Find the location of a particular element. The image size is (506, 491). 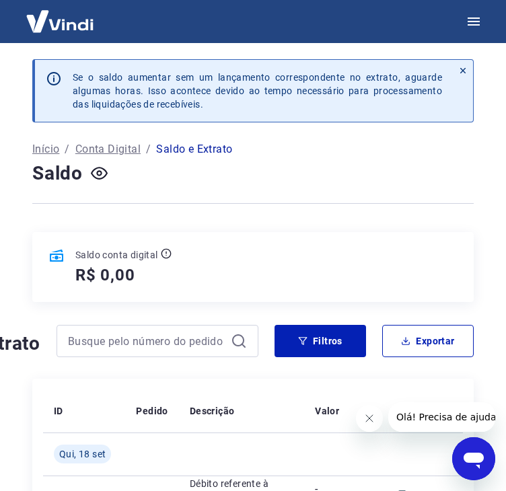

h4: Saldo is located at coordinates (57, 174).